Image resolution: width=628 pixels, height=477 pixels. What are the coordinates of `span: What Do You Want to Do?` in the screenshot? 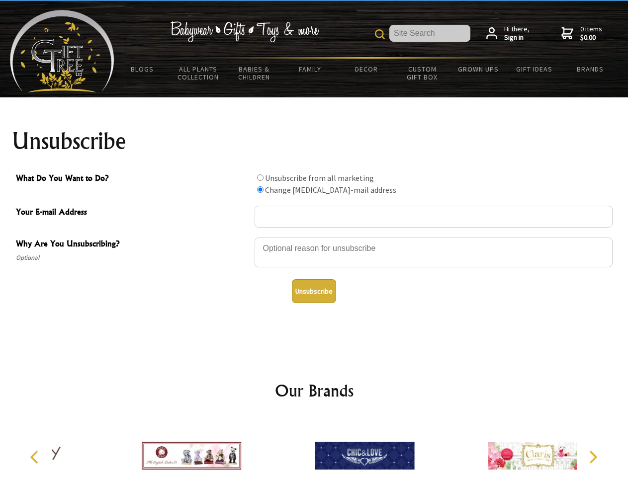 It's located at (133, 179).